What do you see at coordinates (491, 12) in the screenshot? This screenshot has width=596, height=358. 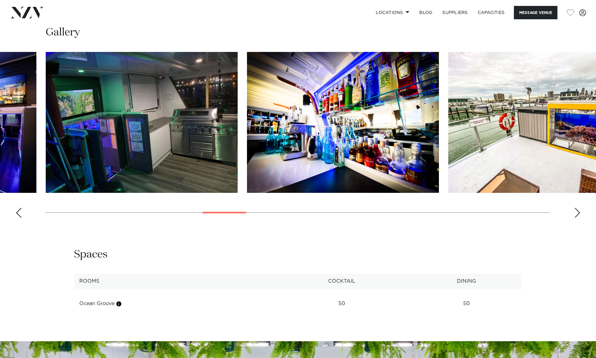 I see `a: Capacities` at bounding box center [491, 12].